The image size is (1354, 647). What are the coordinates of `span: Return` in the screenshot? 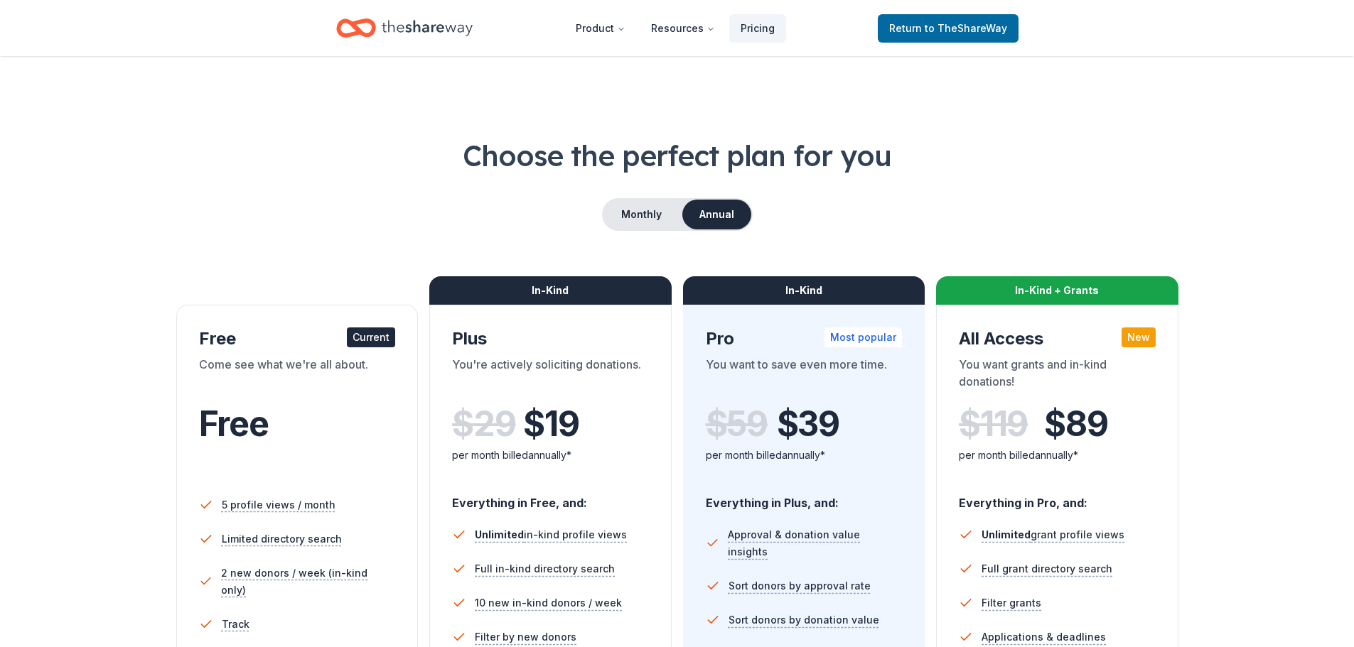 It's located at (948, 28).